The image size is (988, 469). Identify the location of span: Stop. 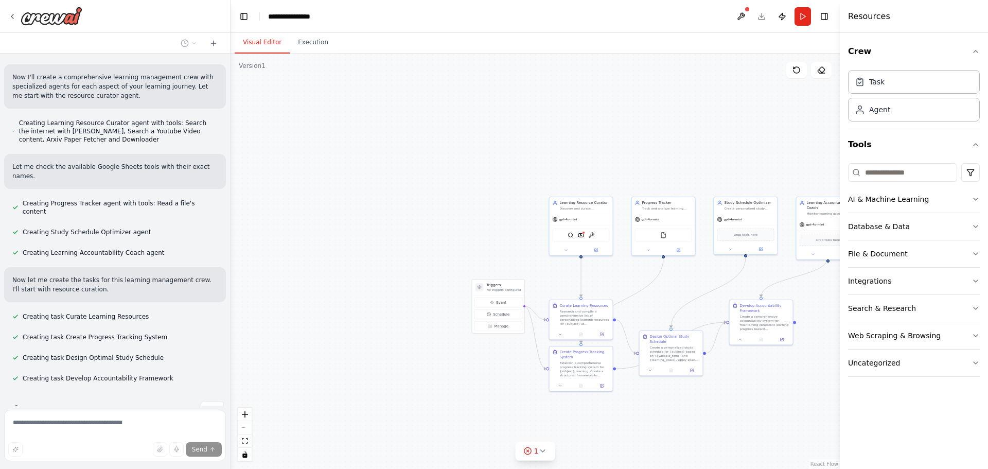
(212, 409).